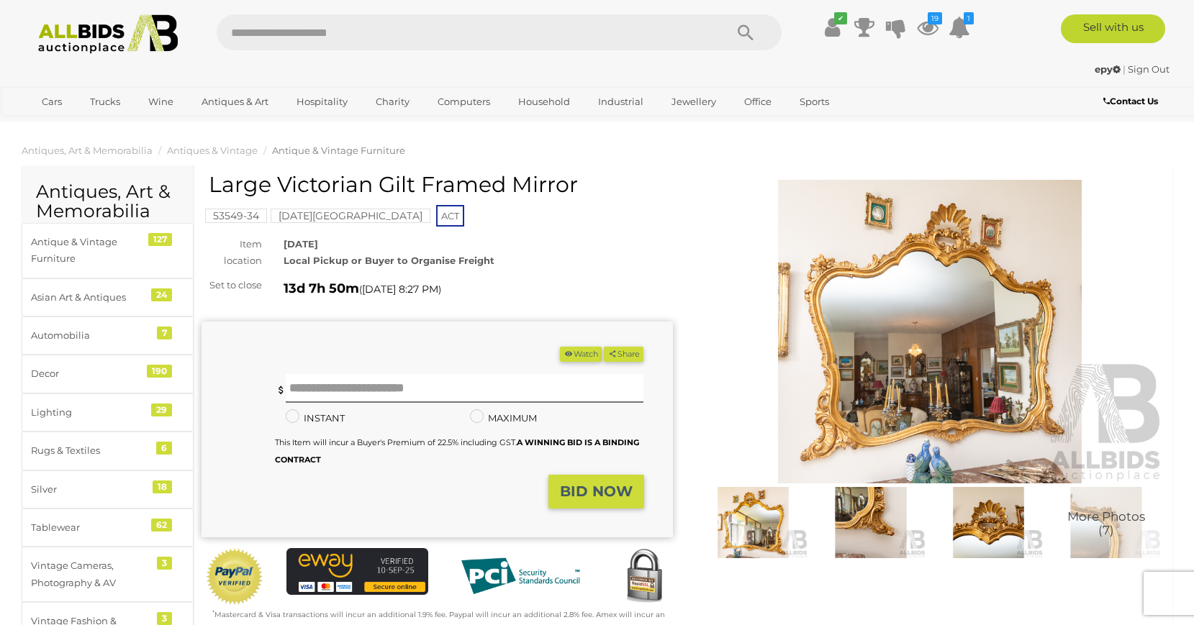 The width and height of the screenshot is (1194, 625). Describe the element at coordinates (90, 528) in the screenshot. I see `div: Tablewear` at that location.